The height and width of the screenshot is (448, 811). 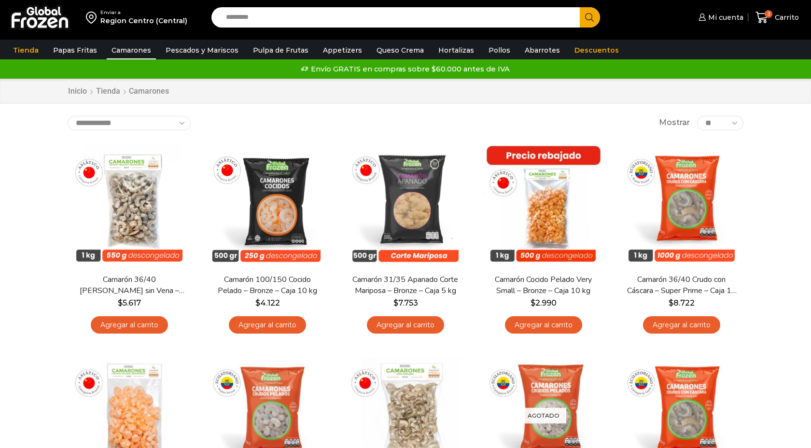 What do you see at coordinates (202, 50) in the screenshot?
I see `a: Pescados y Mariscos` at bounding box center [202, 50].